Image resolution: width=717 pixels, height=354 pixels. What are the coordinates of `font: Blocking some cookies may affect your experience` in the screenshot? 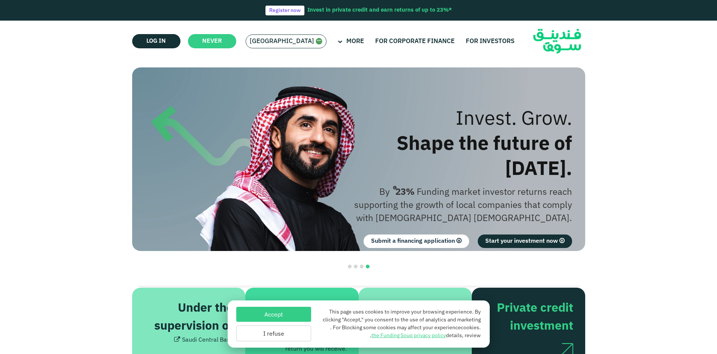 It's located at (401, 328).